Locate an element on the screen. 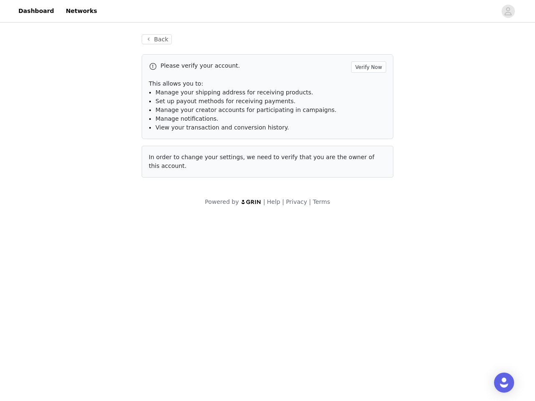 The image size is (535, 401). span: Manage your shipping address for receiving products. is located at coordinates (234, 92).